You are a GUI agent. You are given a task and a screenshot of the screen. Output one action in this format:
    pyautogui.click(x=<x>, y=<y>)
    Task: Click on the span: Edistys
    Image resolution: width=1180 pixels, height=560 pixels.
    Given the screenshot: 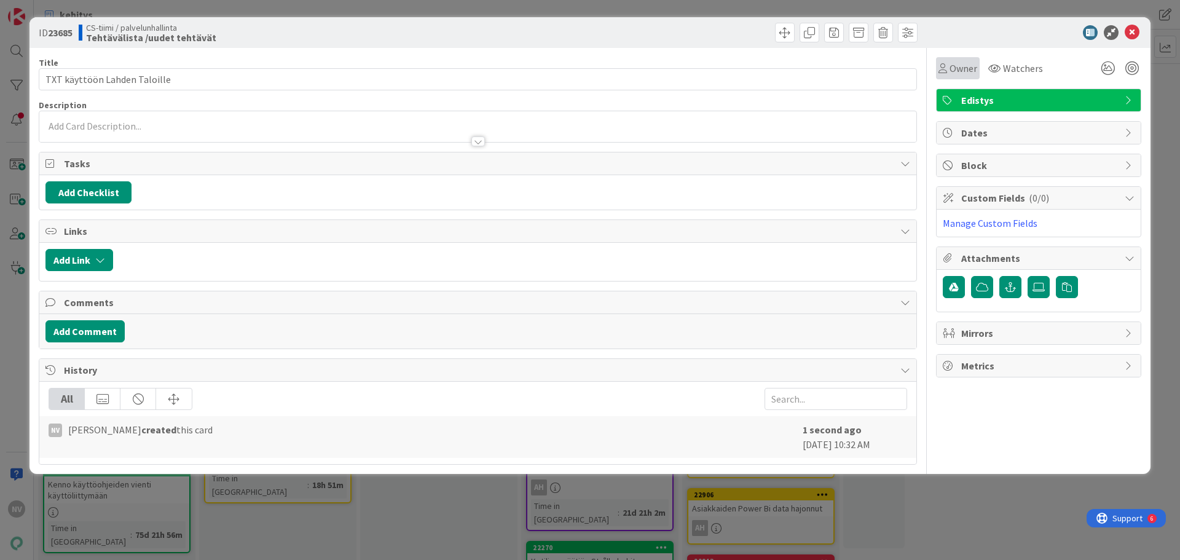 What is the action you would take?
    pyautogui.click(x=1039, y=100)
    